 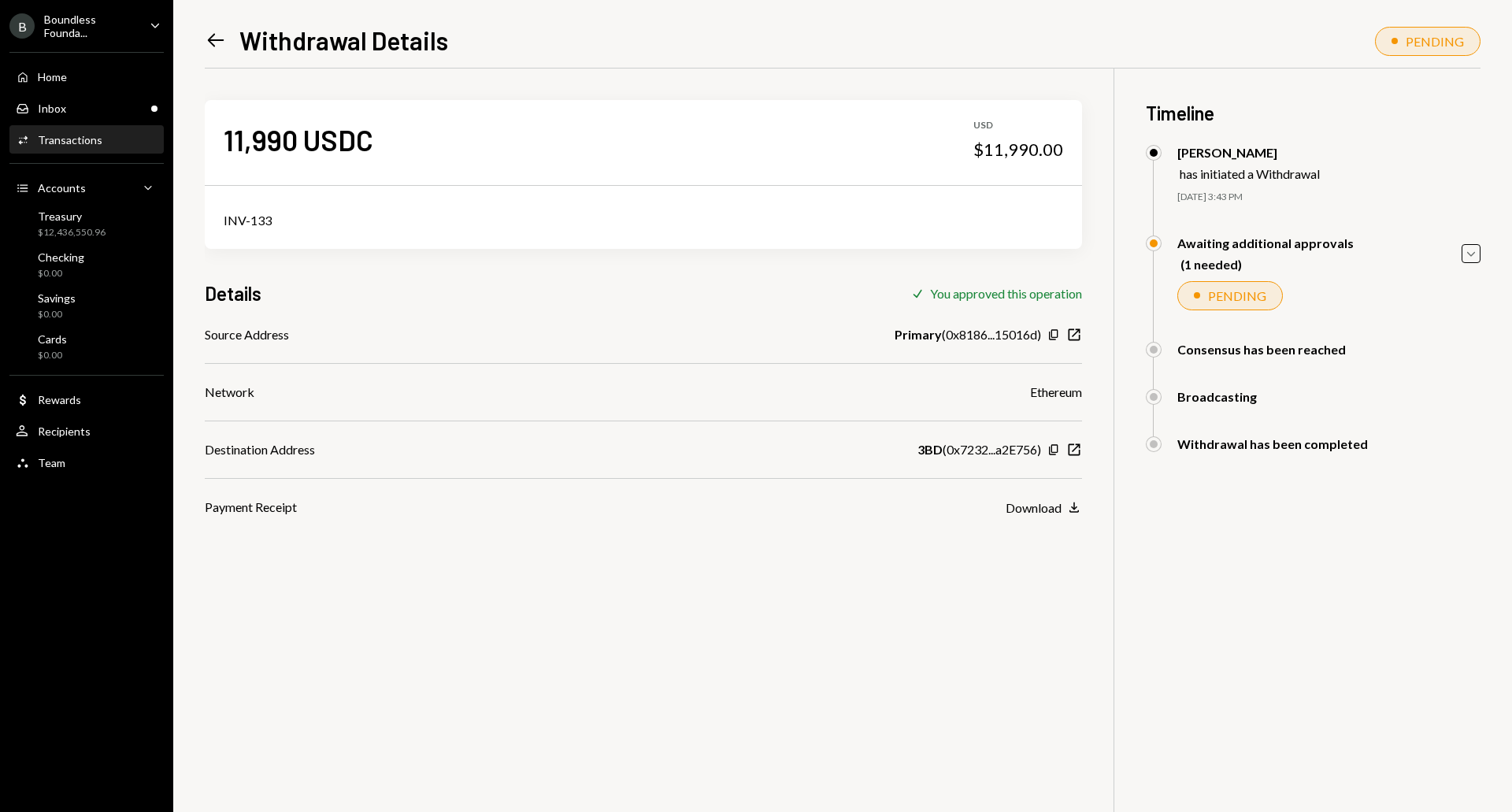 I want to click on div: Home, so click(x=52, y=77).